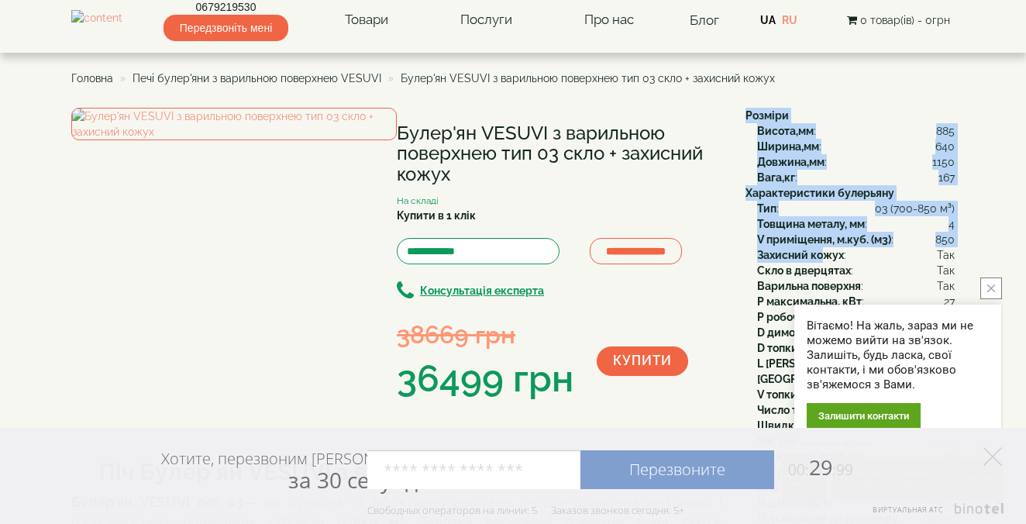 This screenshot has width=1026, height=524. What do you see at coordinates (945, 131) in the screenshot?
I see `span: 885` at bounding box center [945, 131].